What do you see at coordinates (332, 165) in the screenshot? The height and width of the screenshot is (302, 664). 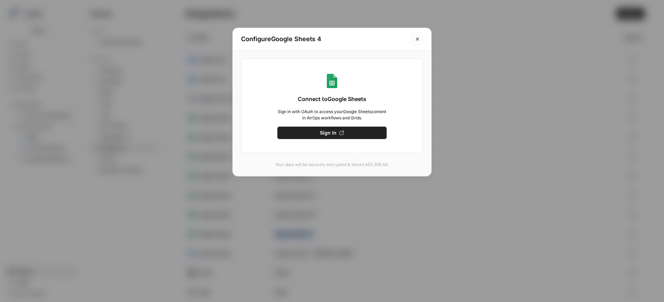 I see `p: Your data will be securely encrypted & stored AES 256-bit.` at bounding box center [332, 165].